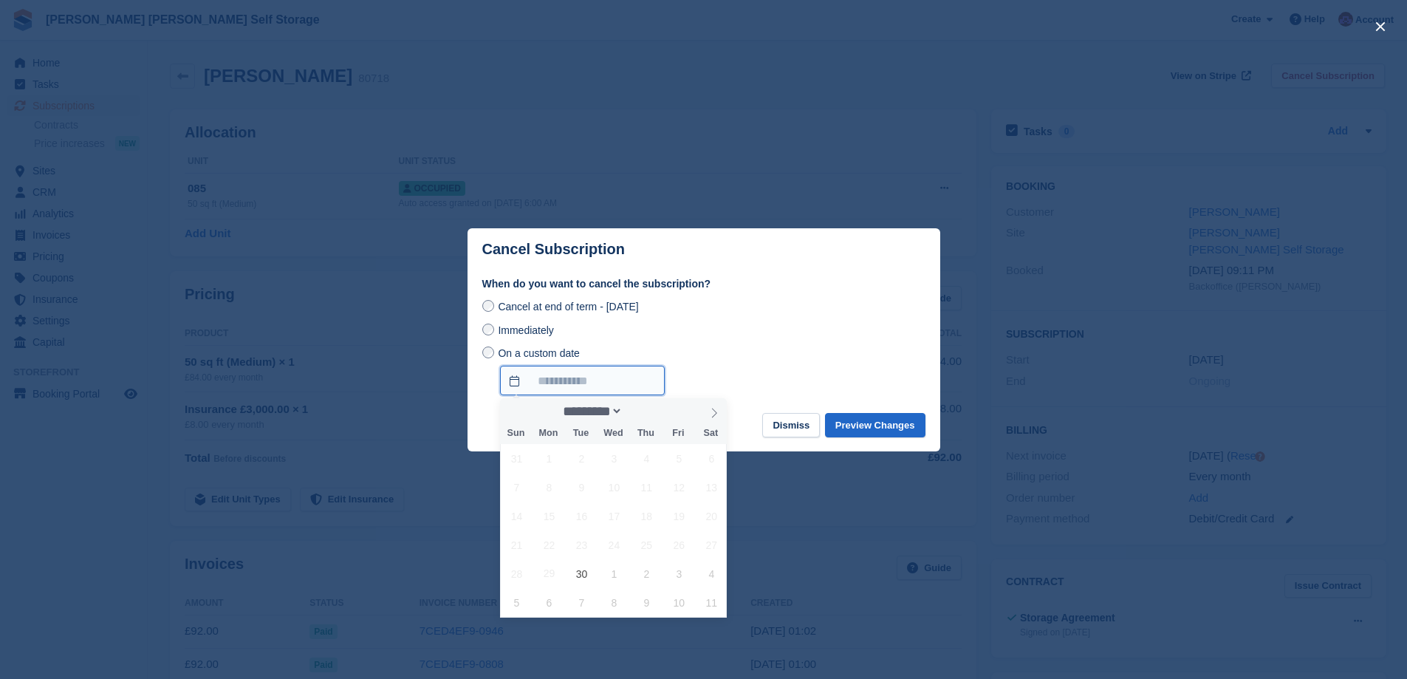 This screenshot has height=679, width=1407. What do you see at coordinates (613, 433) in the screenshot?
I see `span: Wed` at bounding box center [613, 433].